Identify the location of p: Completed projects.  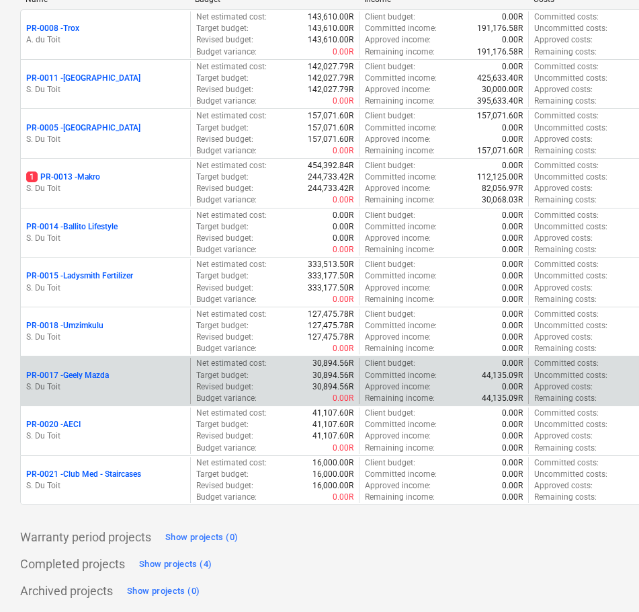
(73, 564).